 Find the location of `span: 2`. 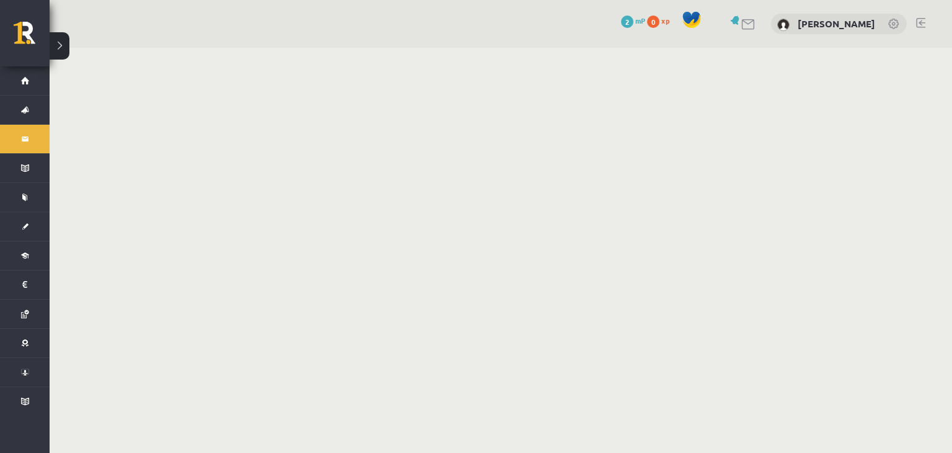

span: 2 is located at coordinates (627, 22).